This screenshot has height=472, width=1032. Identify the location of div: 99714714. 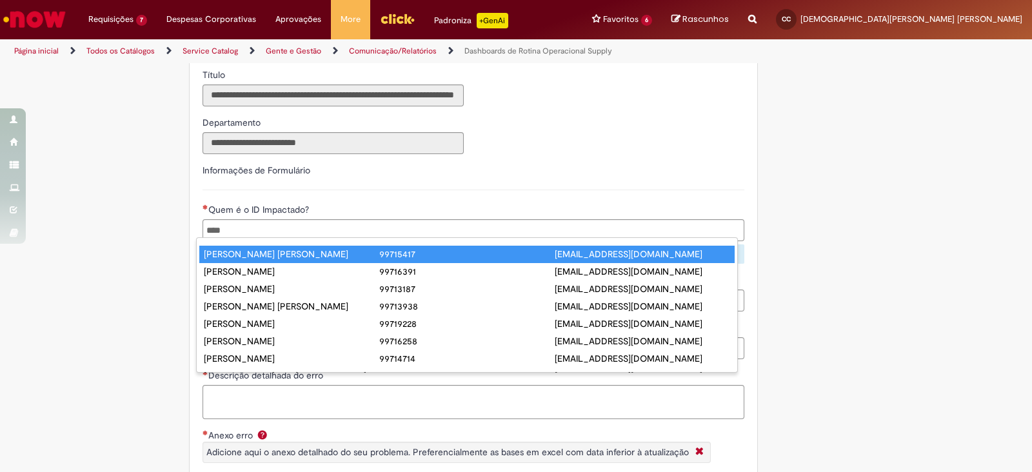
(467, 359).